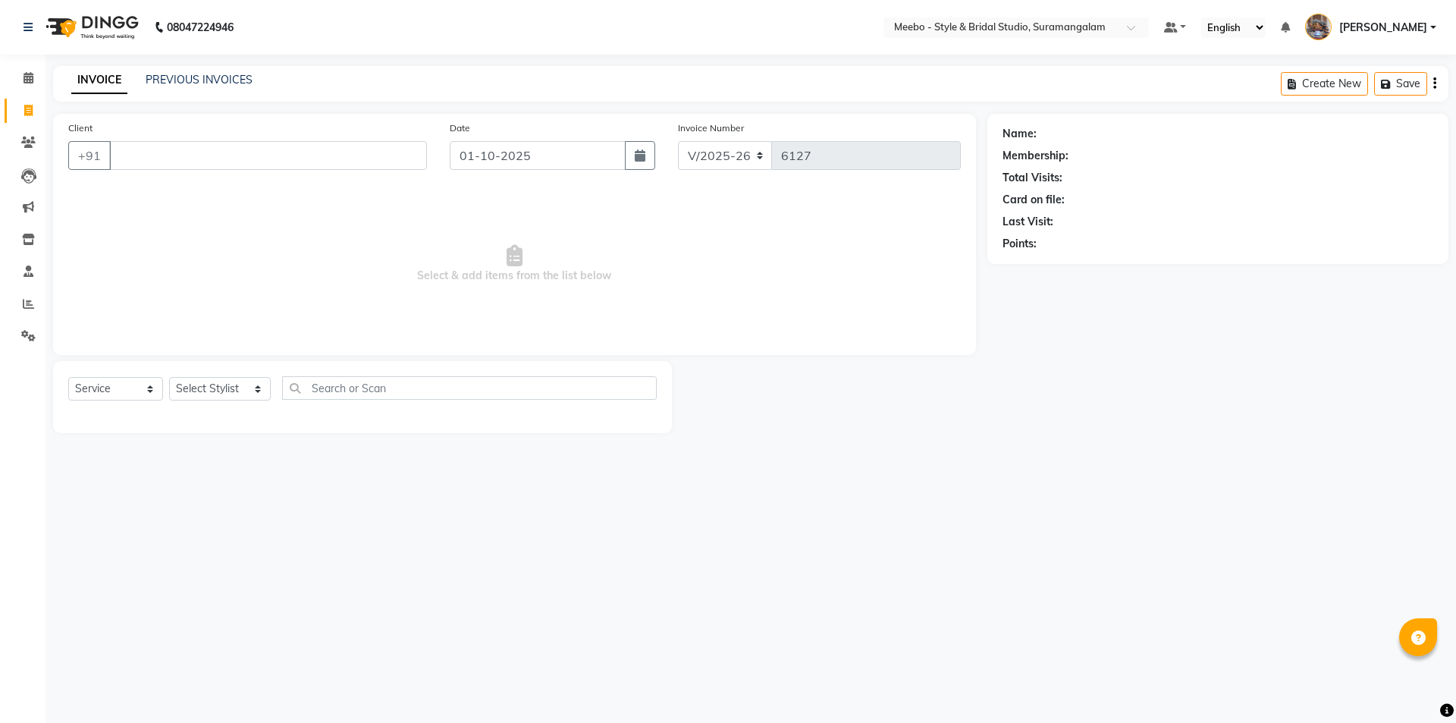  What do you see at coordinates (199, 80) in the screenshot?
I see `a: PREVIOUS INVOICES` at bounding box center [199, 80].